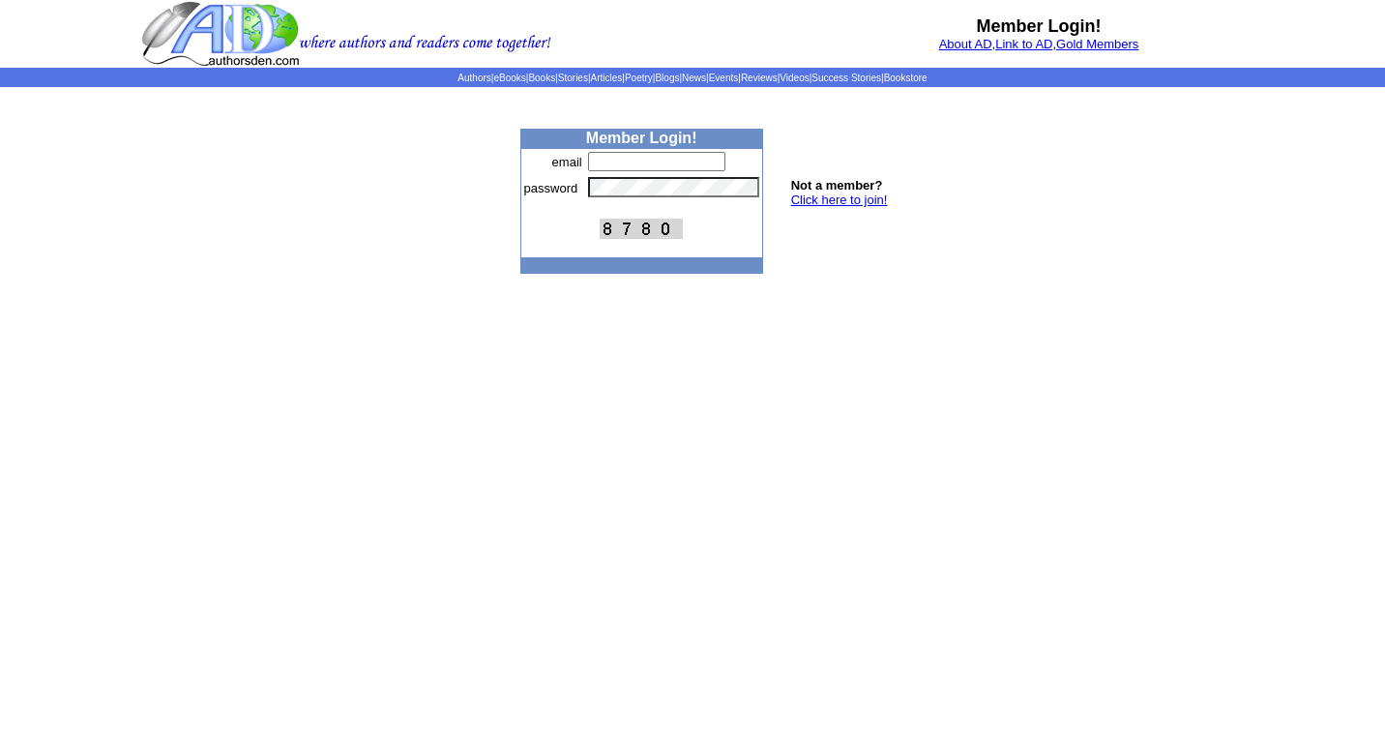  Describe the element at coordinates (606, 77) in the screenshot. I see `a: Articles` at that location.